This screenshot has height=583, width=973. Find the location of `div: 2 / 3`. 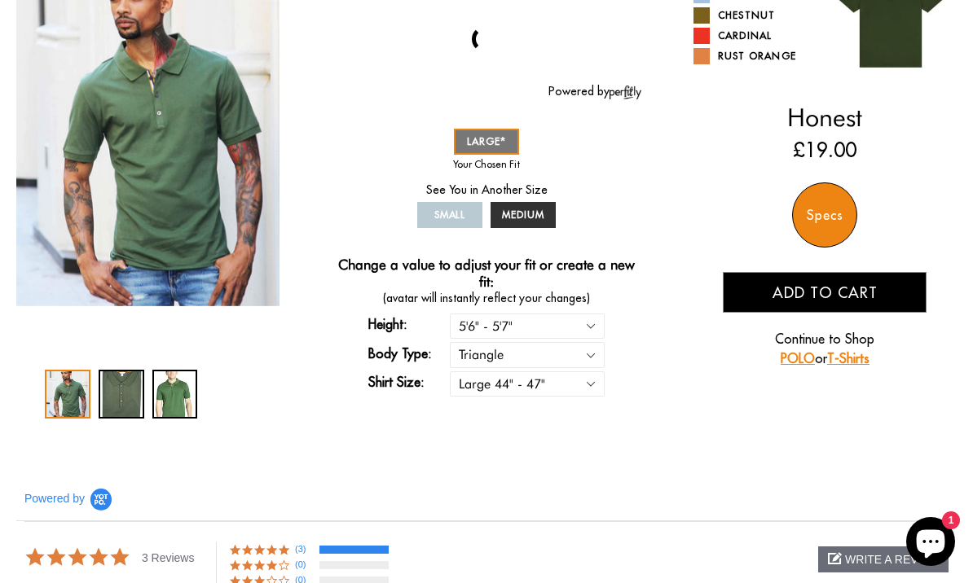

div: 2 / 3 is located at coordinates (121, 394).